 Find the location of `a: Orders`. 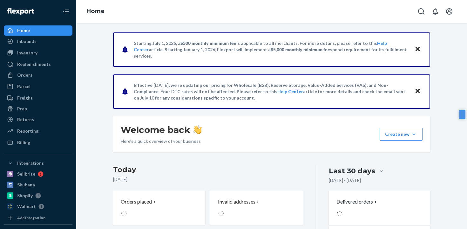

a: Orders is located at coordinates (38, 75).